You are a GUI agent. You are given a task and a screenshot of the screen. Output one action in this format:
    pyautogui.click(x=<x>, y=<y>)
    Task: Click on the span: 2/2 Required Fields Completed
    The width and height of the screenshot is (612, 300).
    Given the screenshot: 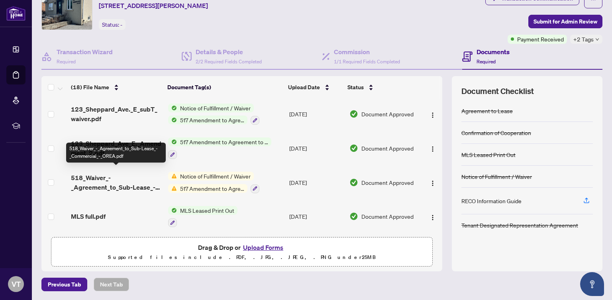 What is the action you would take?
    pyautogui.click(x=229, y=61)
    